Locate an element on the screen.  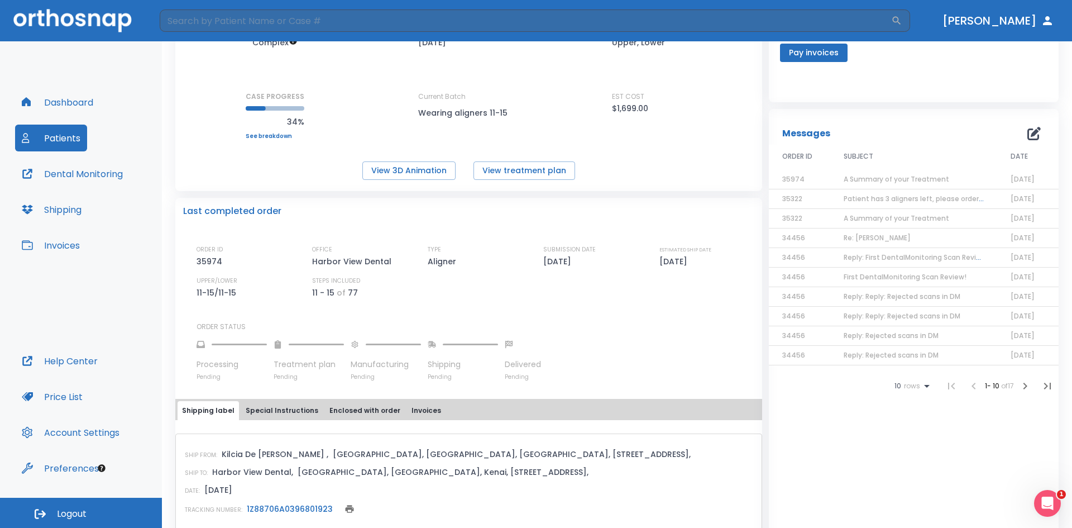
button: Shipping label is located at coordinates (208, 410).